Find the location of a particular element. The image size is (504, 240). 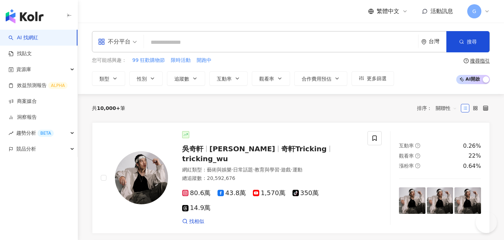

span: 資源庫 is located at coordinates (24, 69).